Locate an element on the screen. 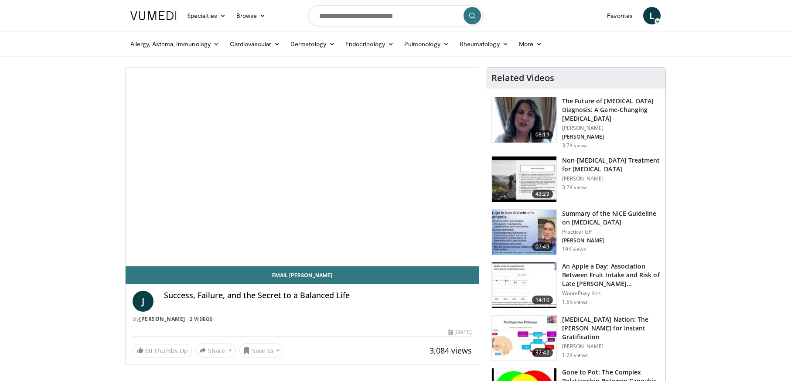  p: 1.2K views is located at coordinates (574, 355).